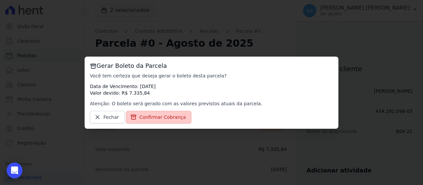 This screenshot has height=185, width=423. Describe the element at coordinates (111, 117) in the screenshot. I see `span: Fechar` at that location.